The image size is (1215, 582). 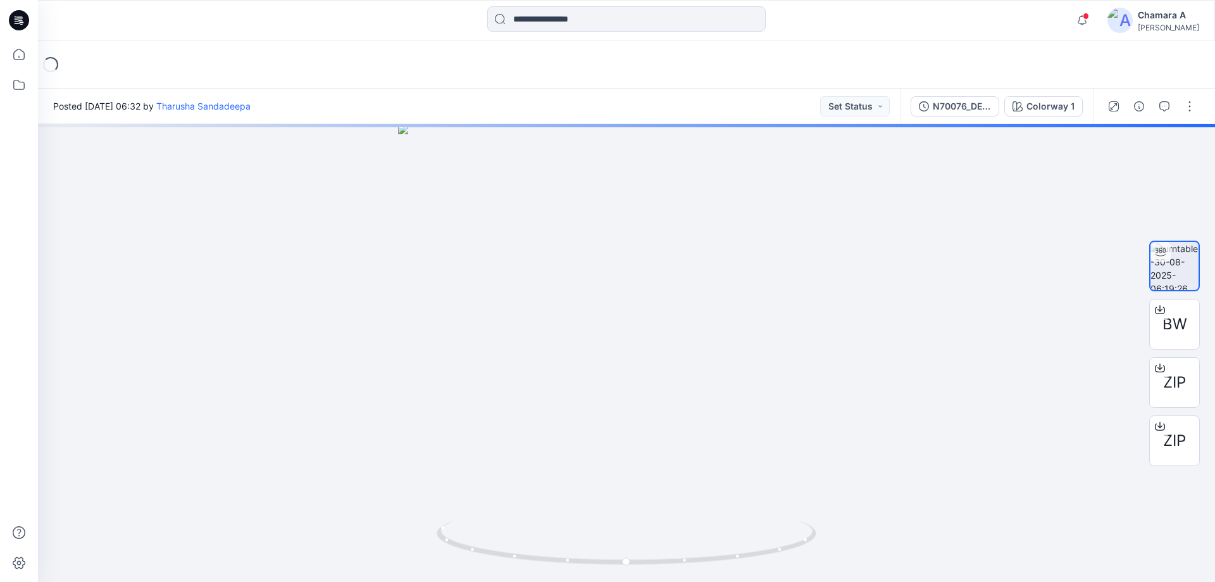 What do you see at coordinates (1168, 15) in the screenshot?
I see `div: Chamara A` at bounding box center [1168, 15].